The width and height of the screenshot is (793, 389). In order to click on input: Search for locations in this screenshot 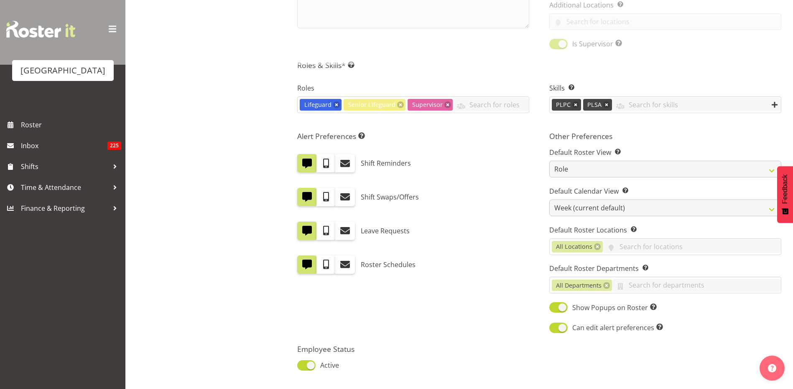, I will do `click(692, 247)`.